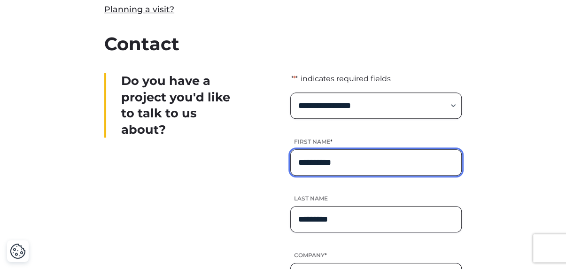 This screenshot has height=269, width=566. Describe the element at coordinates (376, 198) in the screenshot. I see `label: Last name` at that location.